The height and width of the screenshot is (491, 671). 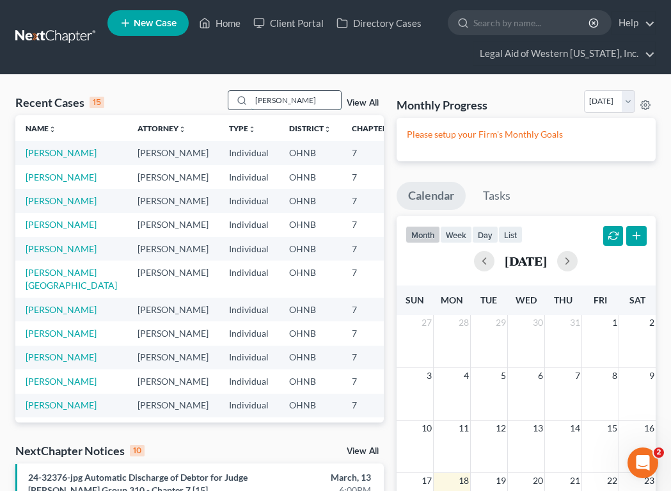 What do you see at coordinates (427, 322) in the screenshot?
I see `span: 27` at bounding box center [427, 322].